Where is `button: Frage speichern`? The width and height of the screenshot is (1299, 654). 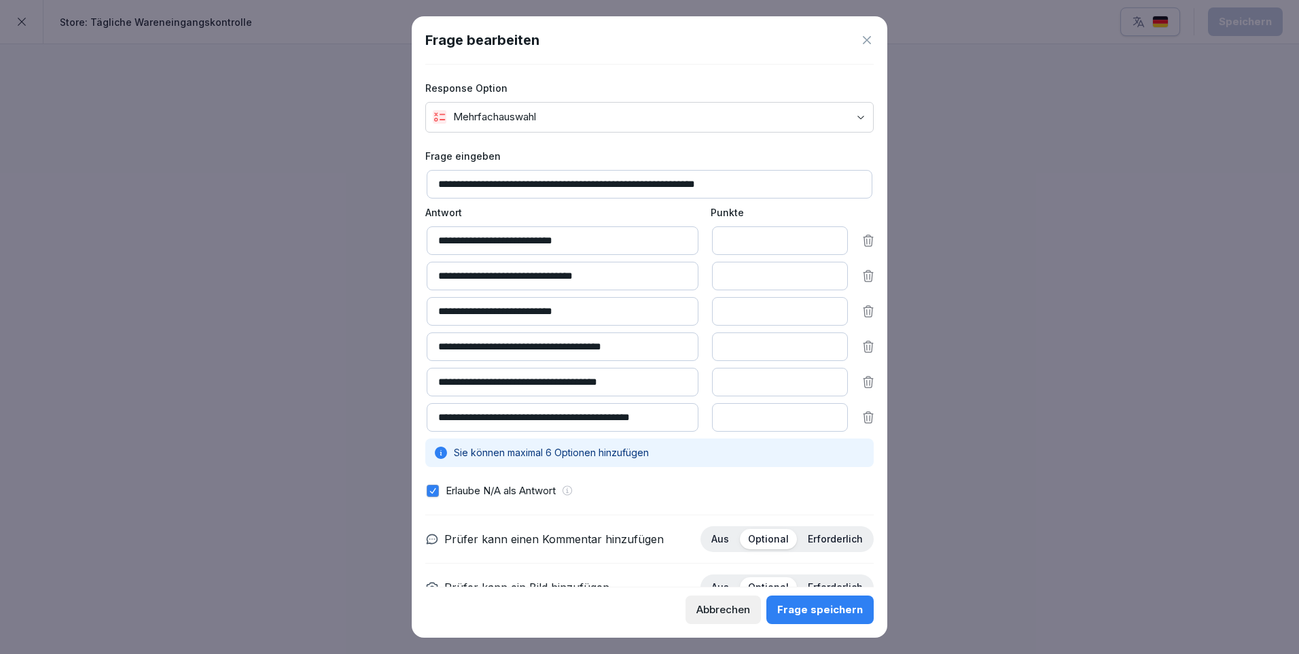
button: Frage speichern is located at coordinates (820, 609).